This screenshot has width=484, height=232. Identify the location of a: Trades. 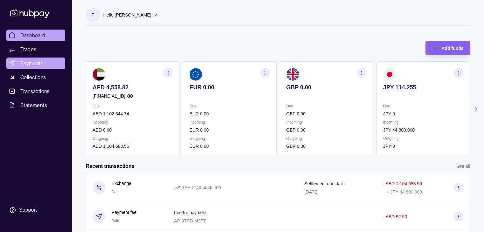
(36, 49).